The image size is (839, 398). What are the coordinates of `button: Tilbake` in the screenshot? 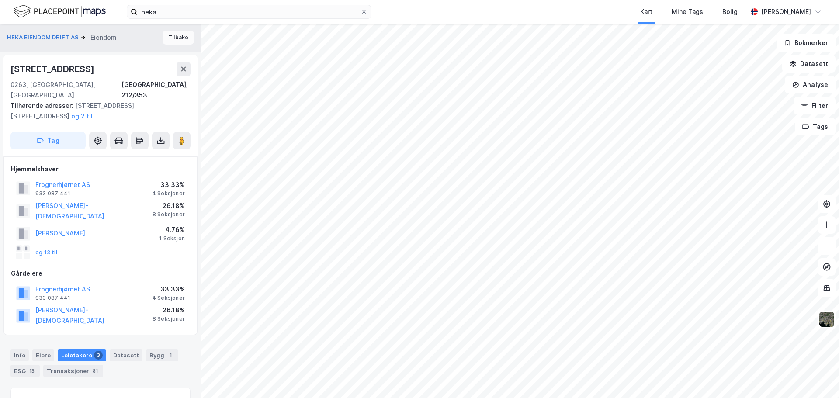 It's located at (178, 38).